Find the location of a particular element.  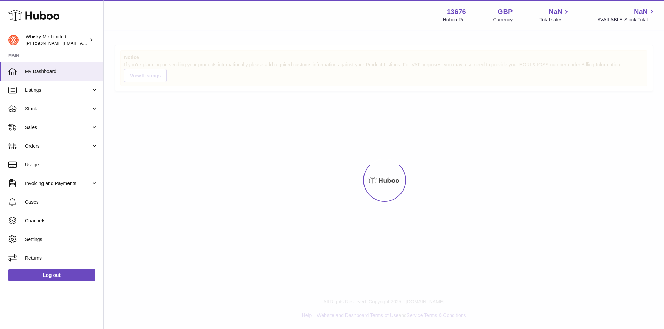

span: Usage is located at coordinates (62, 165).